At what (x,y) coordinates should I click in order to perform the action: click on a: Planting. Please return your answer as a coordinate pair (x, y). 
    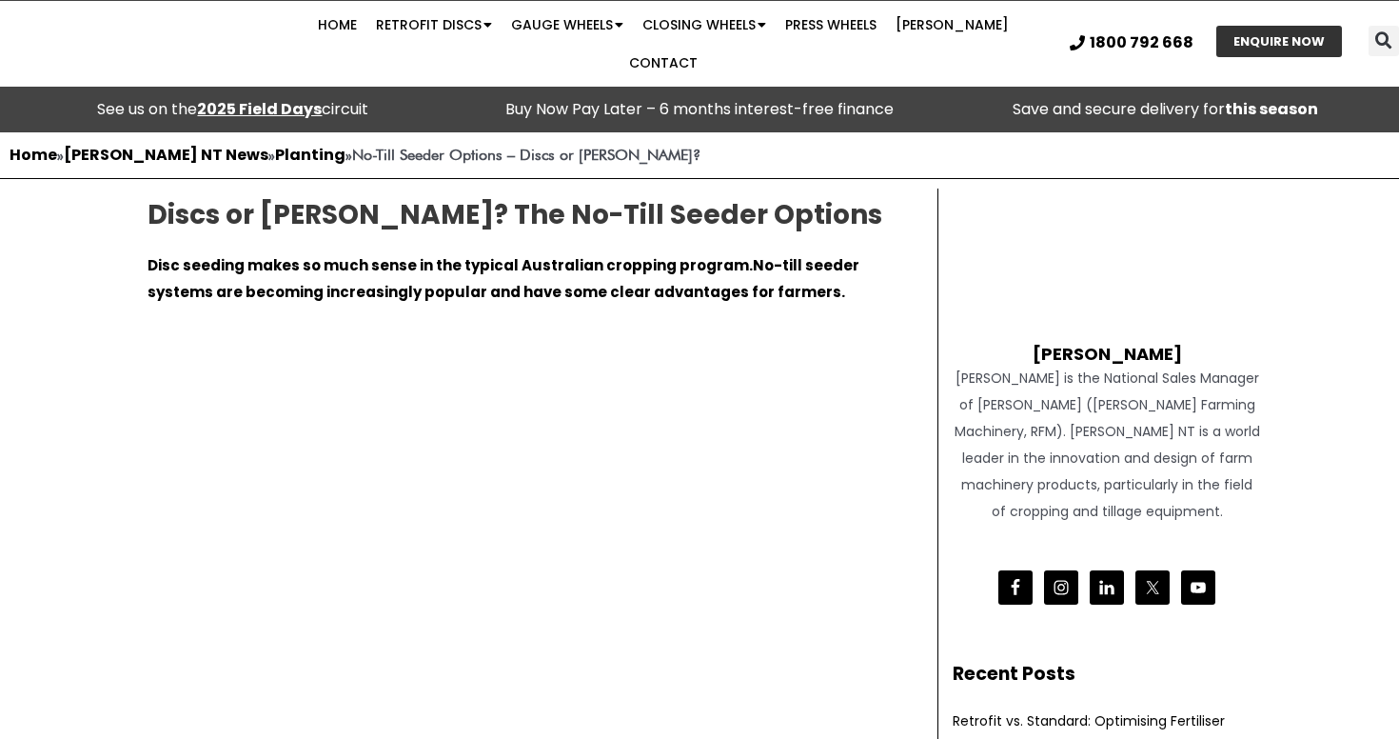
    Looking at the image, I should click on (310, 154).